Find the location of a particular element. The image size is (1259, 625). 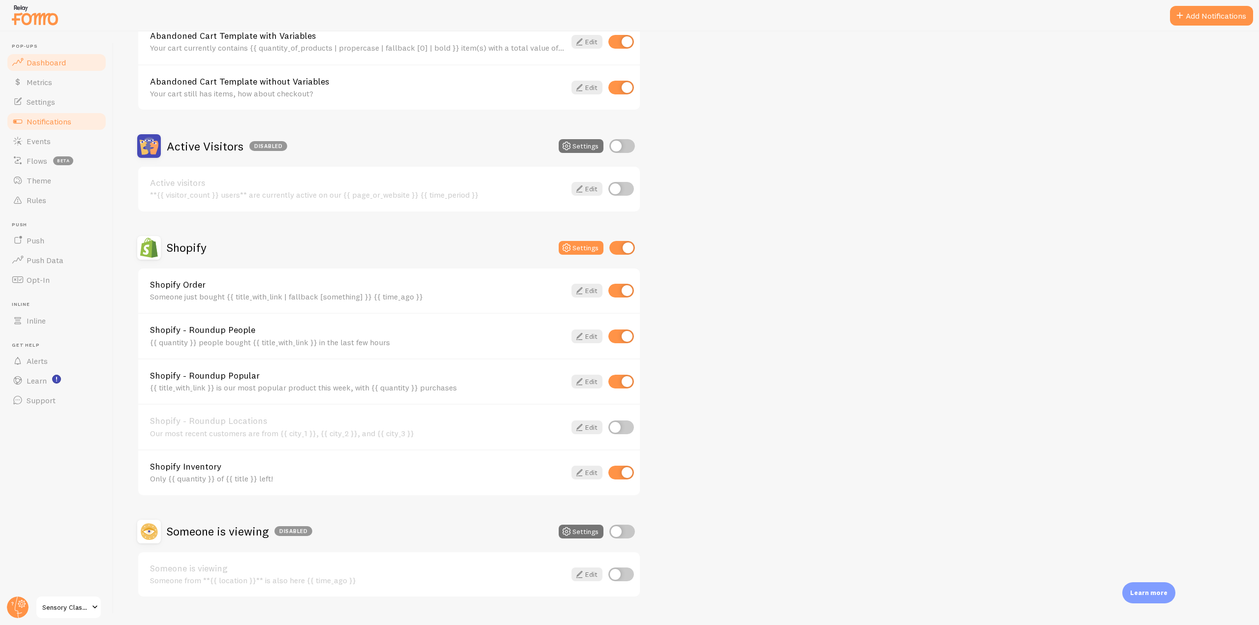

a: Settings is located at coordinates (57, 102).